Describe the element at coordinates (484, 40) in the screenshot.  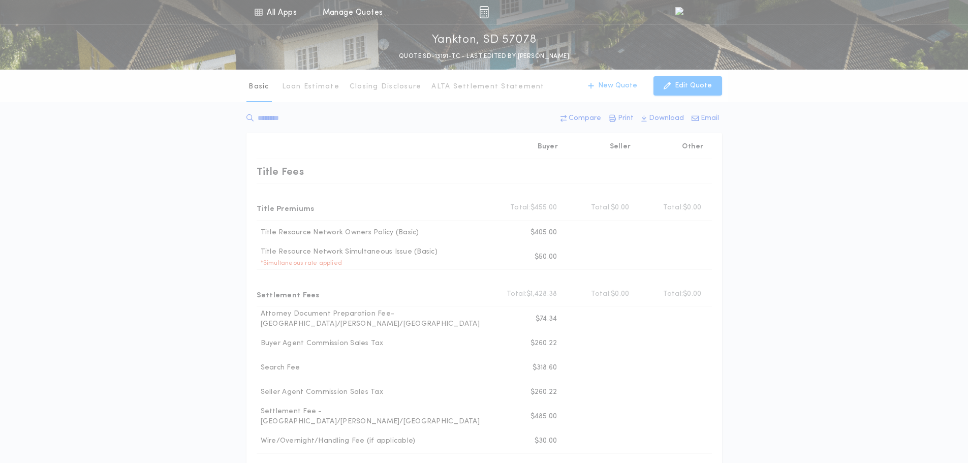
I see `p: Yankton, SD 57078` at that location.